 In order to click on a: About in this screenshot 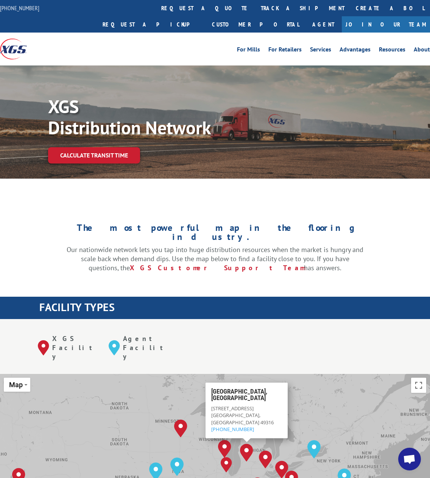, I will do `click(421, 51)`.